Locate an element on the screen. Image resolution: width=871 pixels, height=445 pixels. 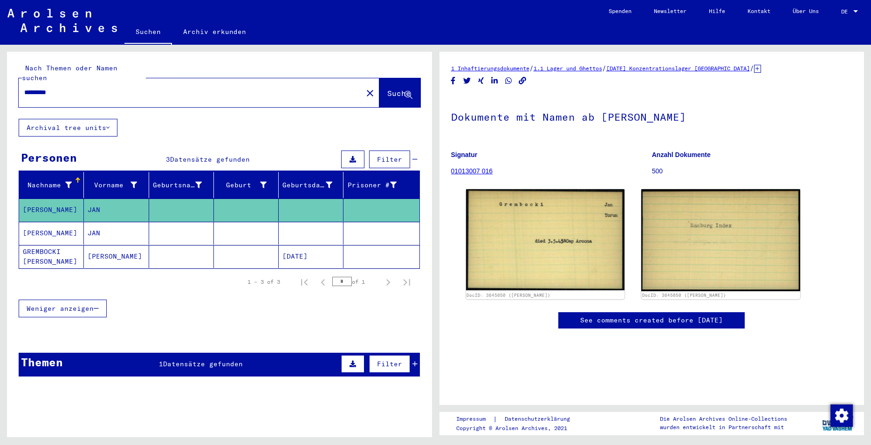
mat-header-cell: Geburtsdatum is located at coordinates (311, 185).